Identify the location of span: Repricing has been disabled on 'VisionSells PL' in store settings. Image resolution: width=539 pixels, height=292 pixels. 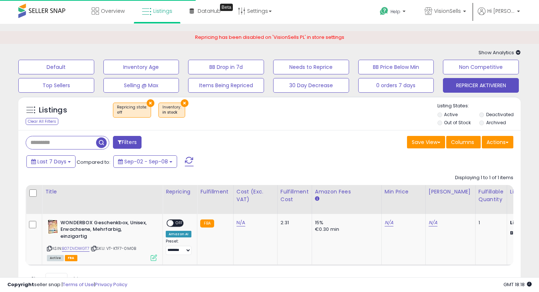
(270, 37).